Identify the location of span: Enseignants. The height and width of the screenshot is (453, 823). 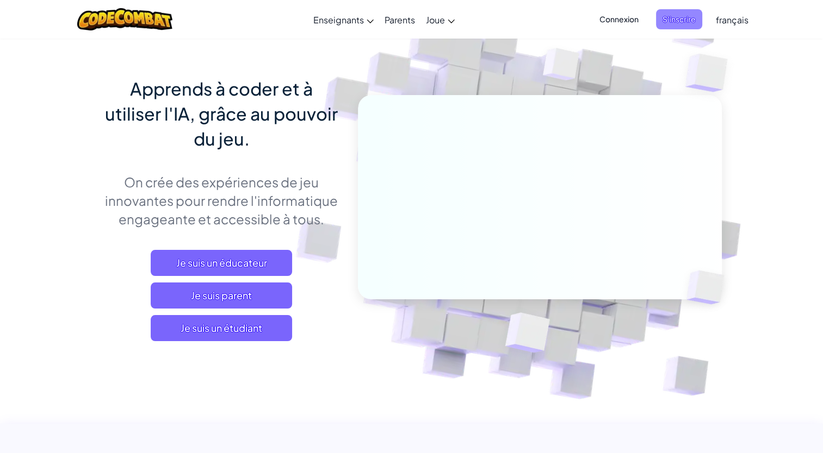
(338, 20).